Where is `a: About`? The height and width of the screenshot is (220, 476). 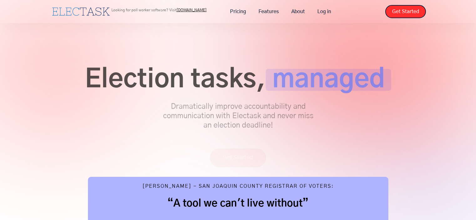
a: About is located at coordinates (298, 12).